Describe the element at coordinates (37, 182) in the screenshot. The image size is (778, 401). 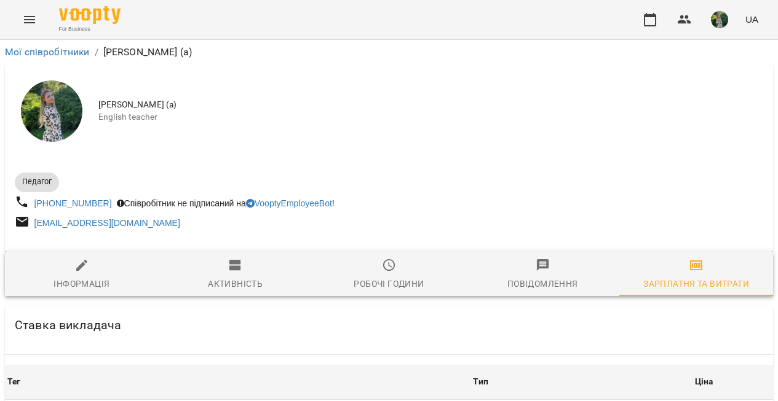
I see `span: Педагог` at that location.